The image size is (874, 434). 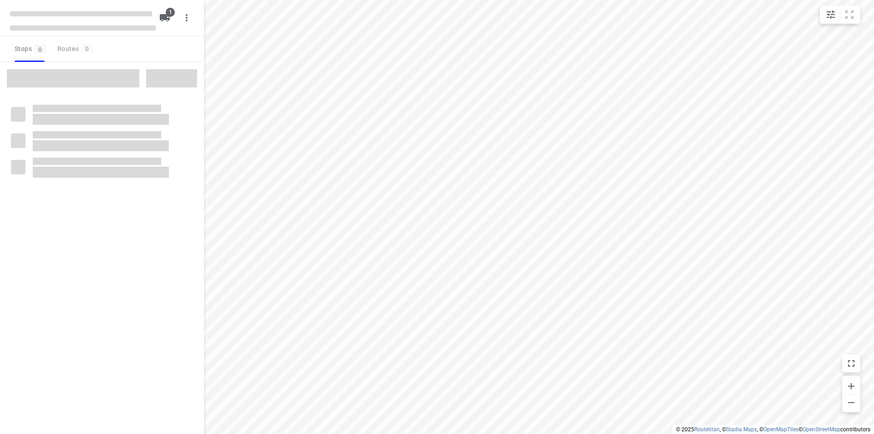 What do you see at coordinates (840, 15) in the screenshot?
I see `div: small contained button group` at bounding box center [840, 15].